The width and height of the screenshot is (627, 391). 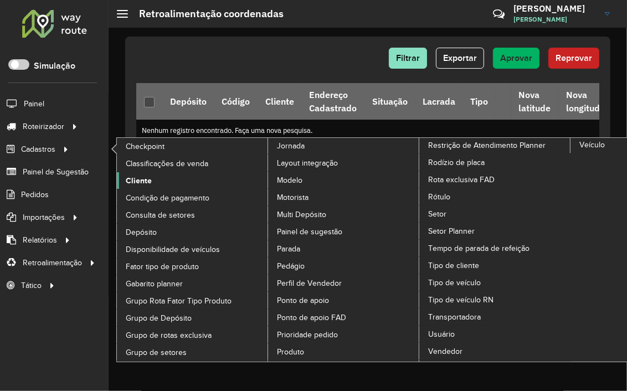 What do you see at coordinates (178, 301) in the screenshot?
I see `span: Grupo Rota Fator Tipo Produto` at bounding box center [178, 301].